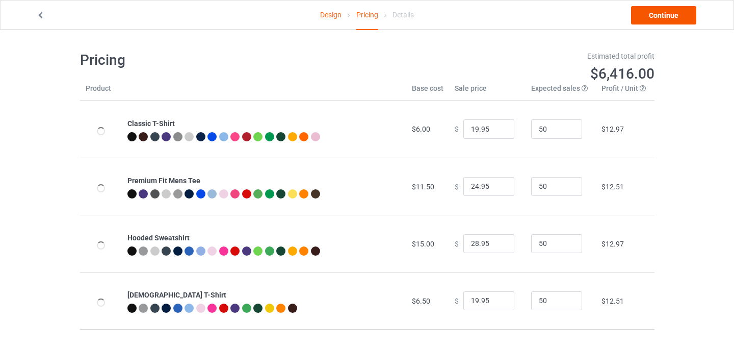 The height and width of the screenshot is (347, 734). Describe the element at coordinates (622, 73) in the screenshot. I see `span: $6,416.00` at that location.